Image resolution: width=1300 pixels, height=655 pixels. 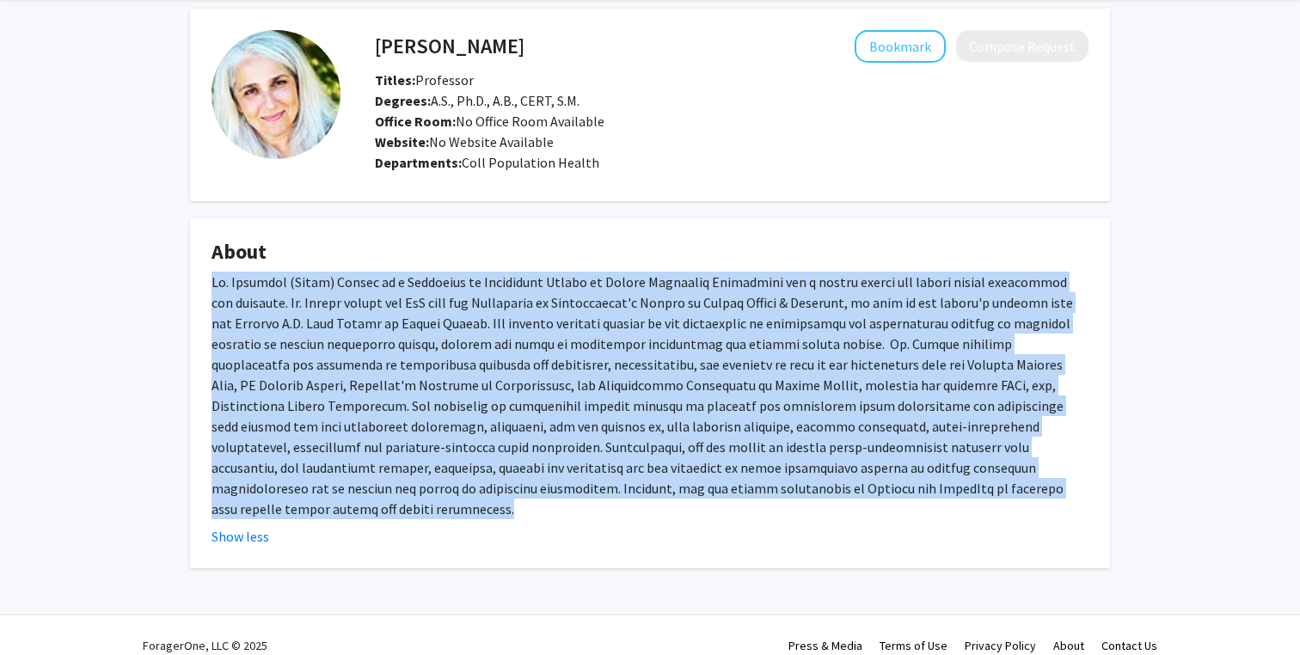 I want to click on button: Add Rosemary Frasso to Bookmarks, so click(x=900, y=46).